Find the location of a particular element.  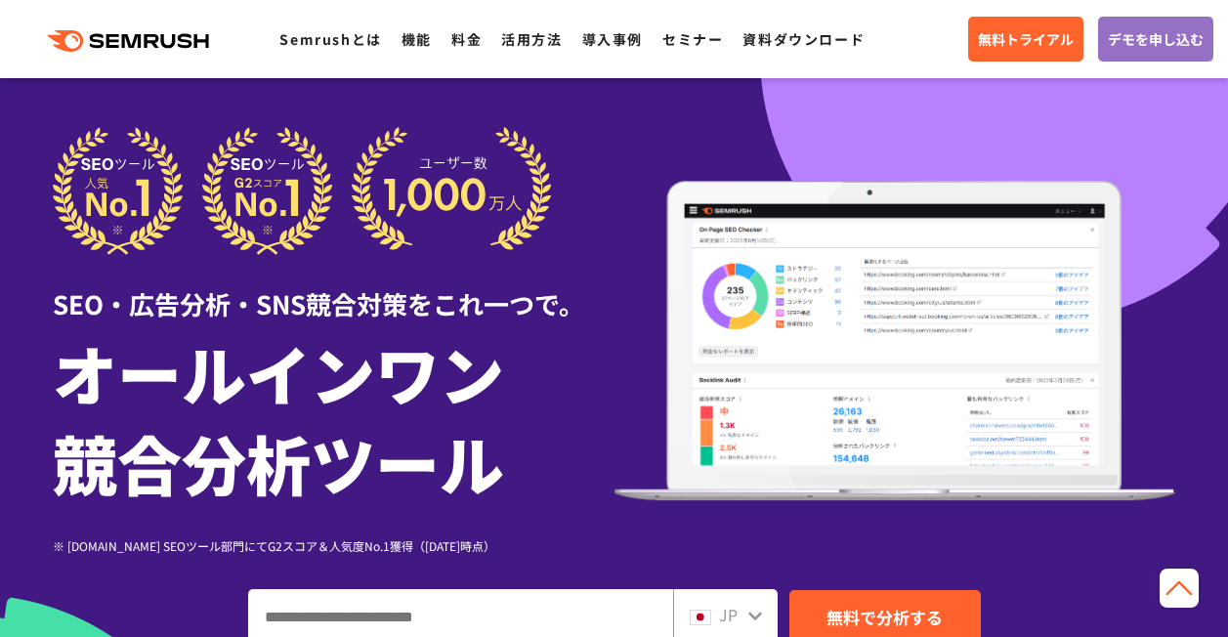

a: Semrushとは is located at coordinates (330, 39).